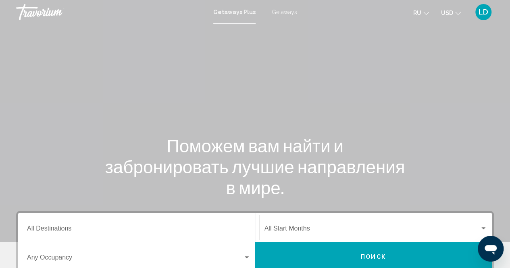 The width and height of the screenshot is (510, 268). What do you see at coordinates (234, 12) in the screenshot?
I see `span: Getaways Plus` at bounding box center [234, 12].